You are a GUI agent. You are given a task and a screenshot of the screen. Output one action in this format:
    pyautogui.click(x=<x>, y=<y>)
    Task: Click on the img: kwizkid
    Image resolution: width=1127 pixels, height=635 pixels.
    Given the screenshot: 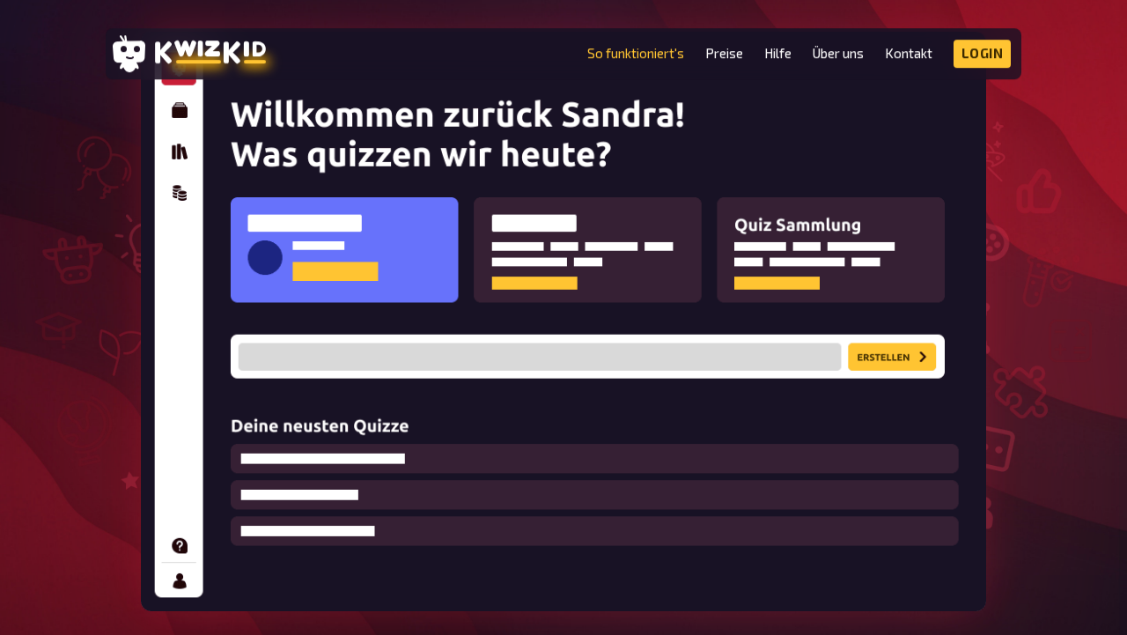 What is the action you would take?
    pyautogui.click(x=564, y=321)
    